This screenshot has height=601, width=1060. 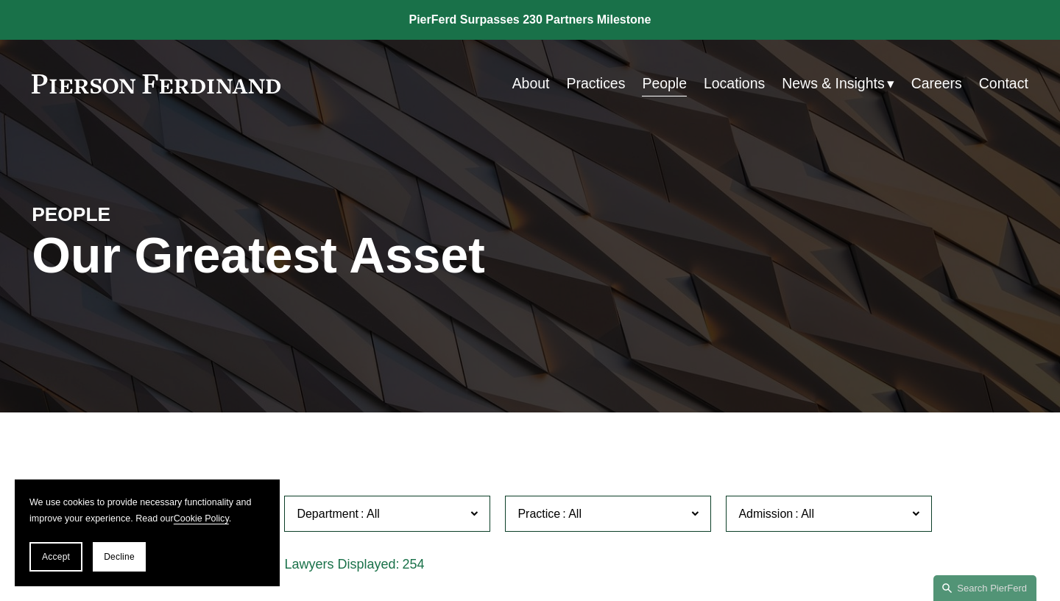 What do you see at coordinates (147, 532) in the screenshot?
I see `section: Cookie banner` at bounding box center [147, 532].